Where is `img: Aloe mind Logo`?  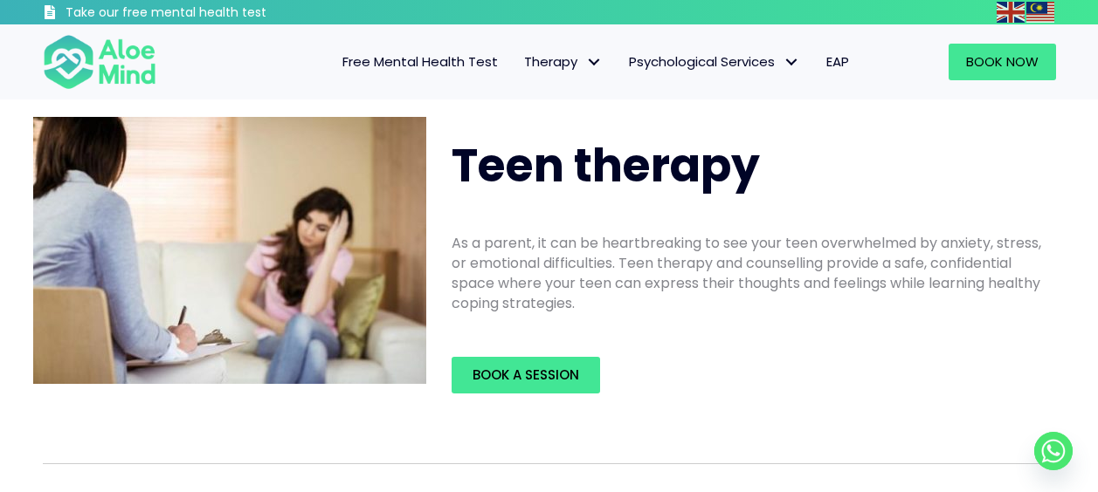
img: Aloe mind Logo is located at coordinates (100, 62).